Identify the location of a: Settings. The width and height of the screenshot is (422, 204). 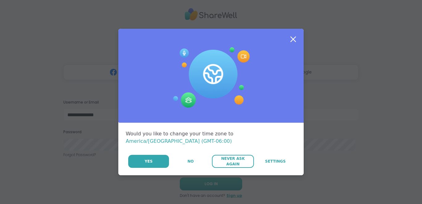
(275, 161).